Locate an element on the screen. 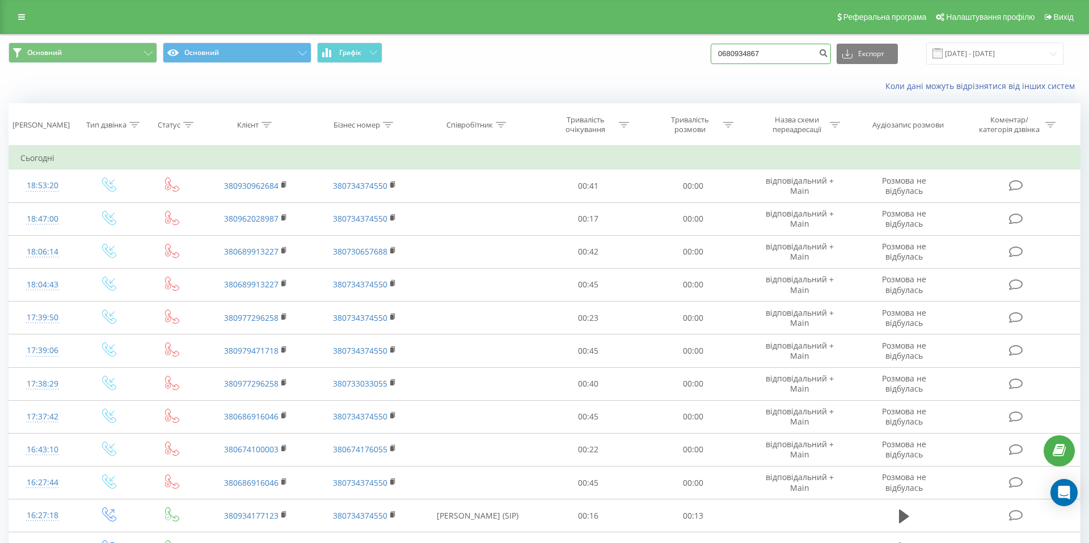  div: 18:47:00 is located at coordinates (43, 219).